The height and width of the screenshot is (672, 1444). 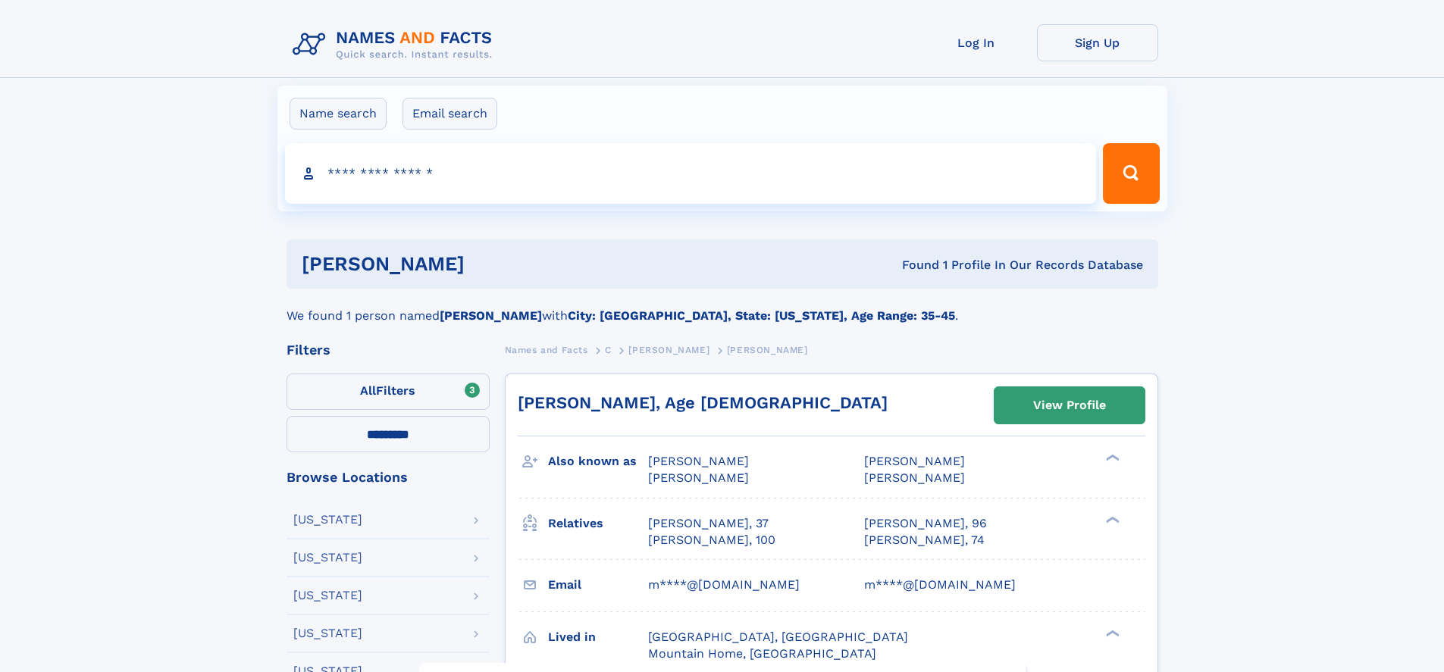 I want to click on a: View Profile, so click(x=1070, y=406).